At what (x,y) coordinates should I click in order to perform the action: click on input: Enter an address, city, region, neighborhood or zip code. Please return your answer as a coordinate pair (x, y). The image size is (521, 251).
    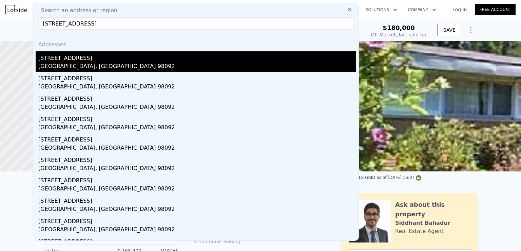
    Looking at the image, I should click on (196, 23).